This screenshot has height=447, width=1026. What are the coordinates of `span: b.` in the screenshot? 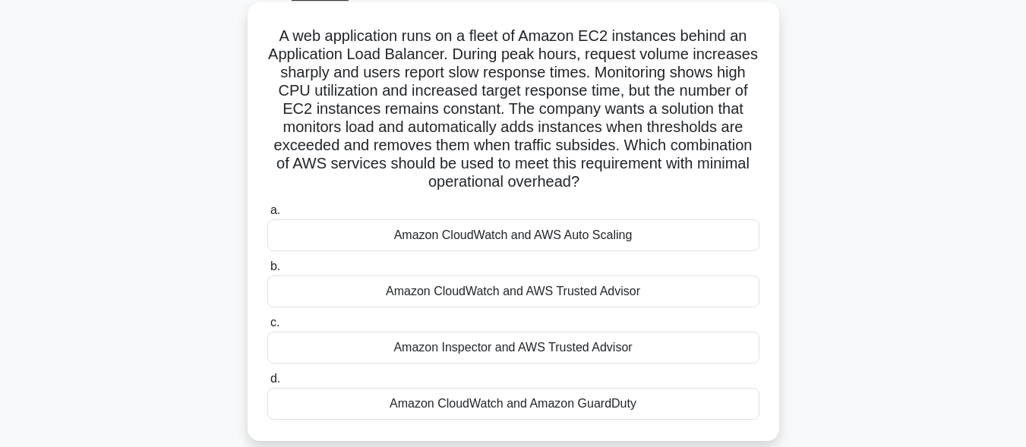 It's located at (275, 266).